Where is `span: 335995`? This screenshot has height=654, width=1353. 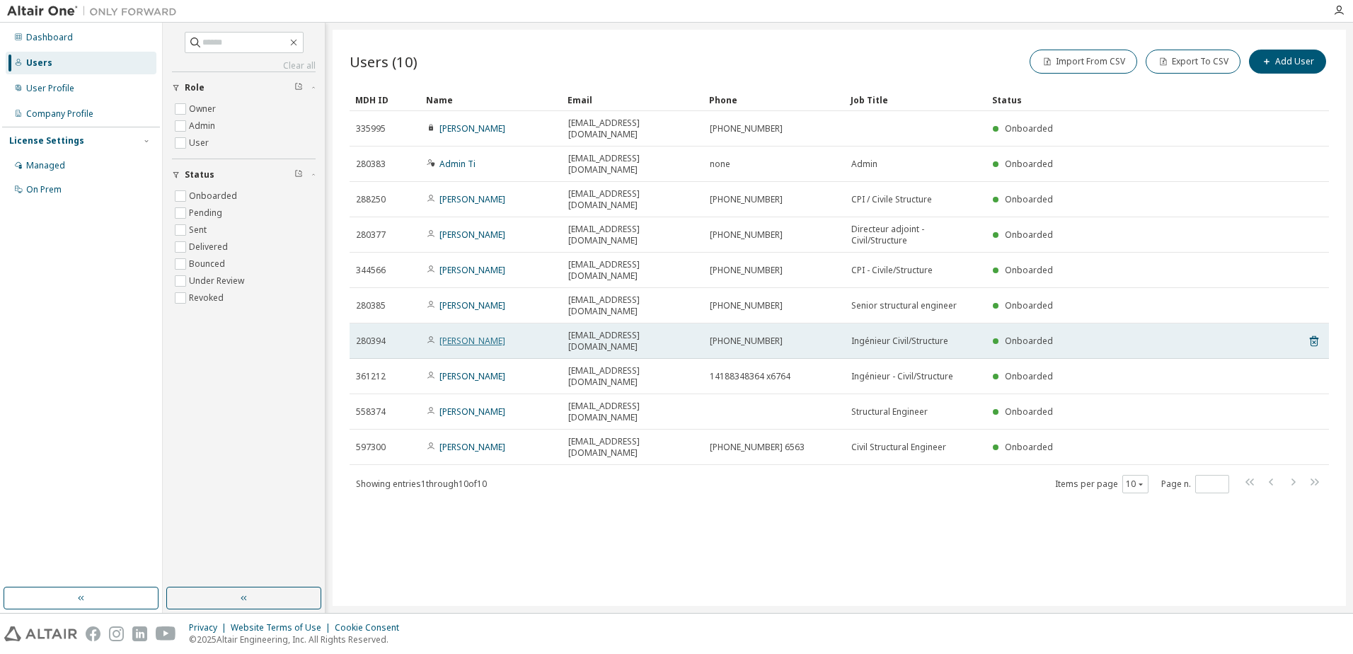 span: 335995 is located at coordinates (371, 129).